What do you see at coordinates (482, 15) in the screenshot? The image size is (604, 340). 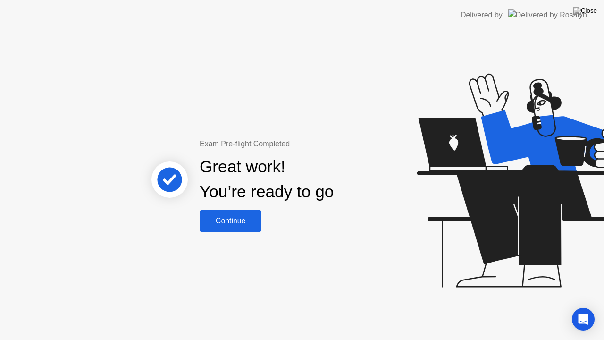 I see `div: Delivered by` at bounding box center [482, 15].